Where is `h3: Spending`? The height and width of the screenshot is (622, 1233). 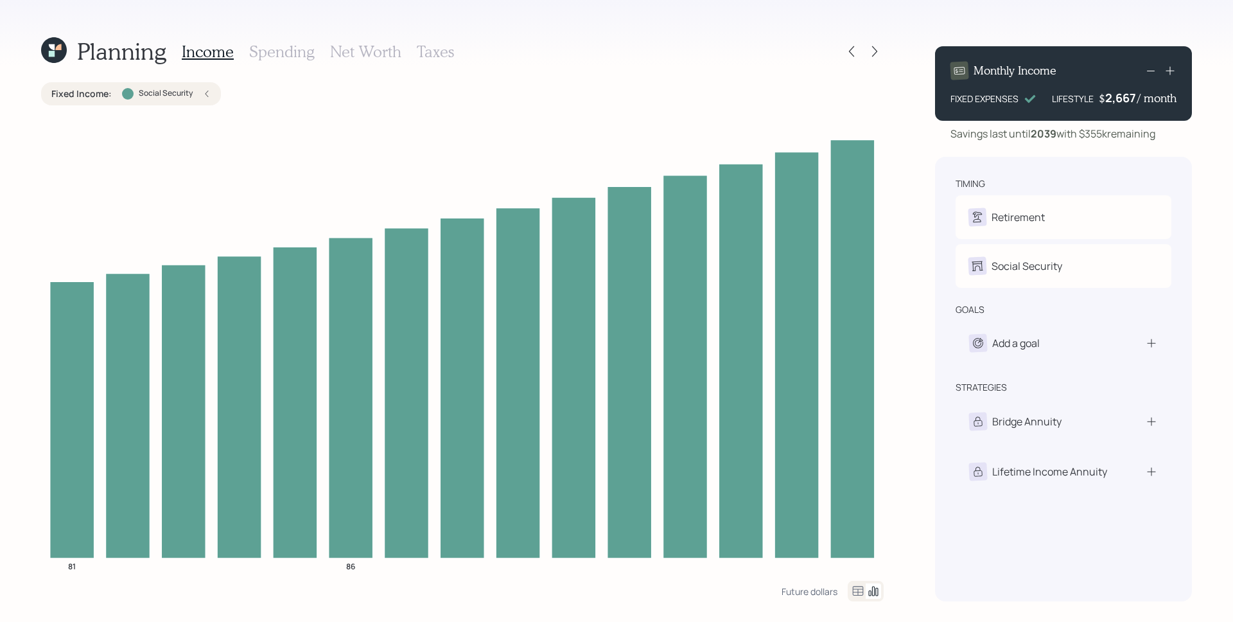 h3: Spending is located at coordinates (282, 51).